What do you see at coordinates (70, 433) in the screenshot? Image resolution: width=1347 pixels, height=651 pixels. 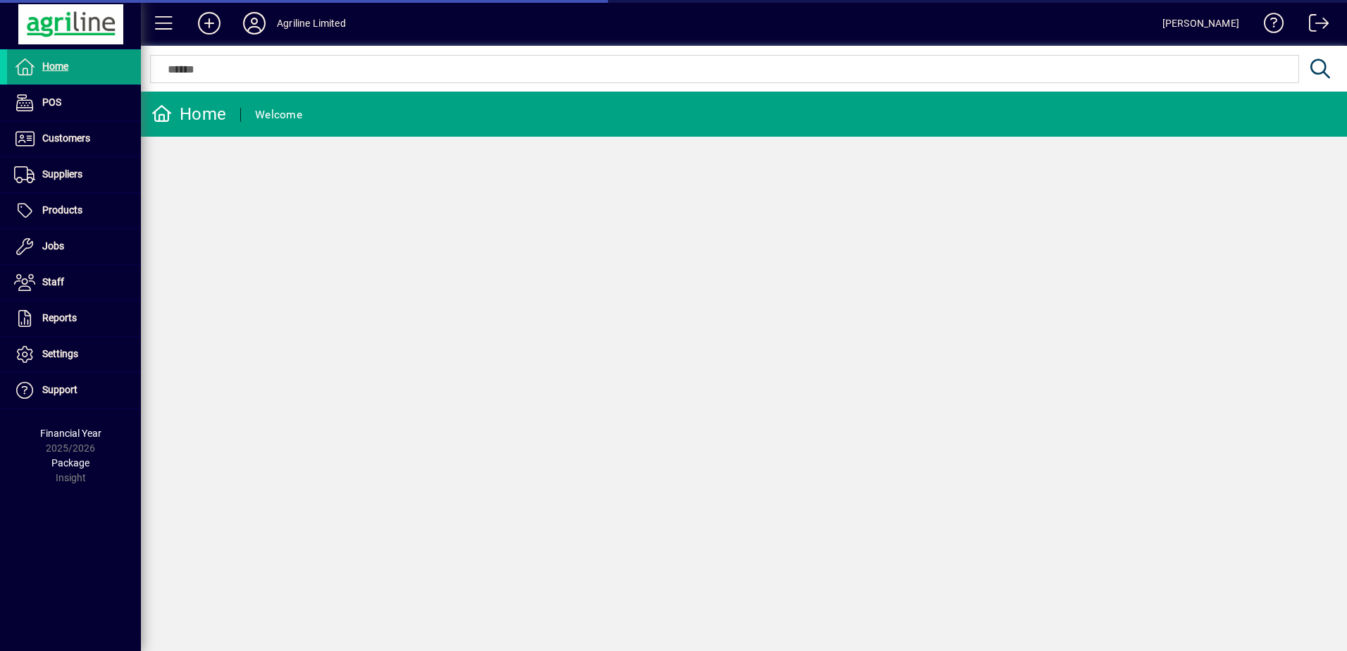 I see `span: Financial Year` at bounding box center [70, 433].